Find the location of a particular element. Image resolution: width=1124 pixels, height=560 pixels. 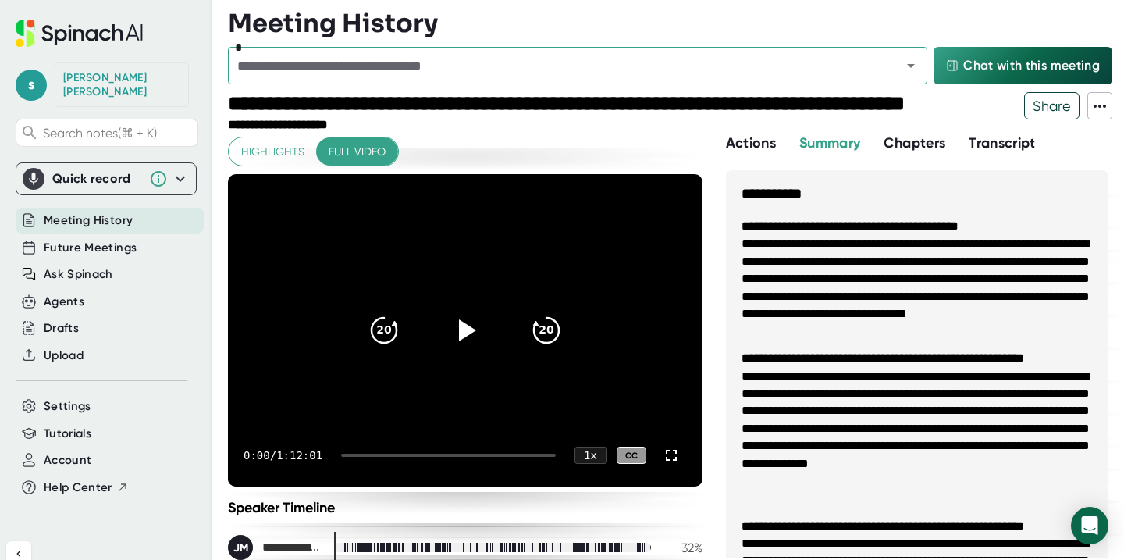

span: s is located at coordinates (31, 85).